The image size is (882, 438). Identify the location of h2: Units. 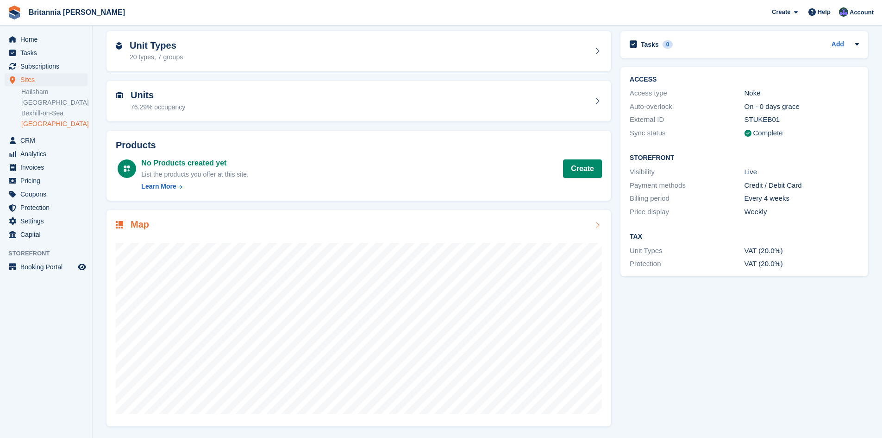
(158, 95).